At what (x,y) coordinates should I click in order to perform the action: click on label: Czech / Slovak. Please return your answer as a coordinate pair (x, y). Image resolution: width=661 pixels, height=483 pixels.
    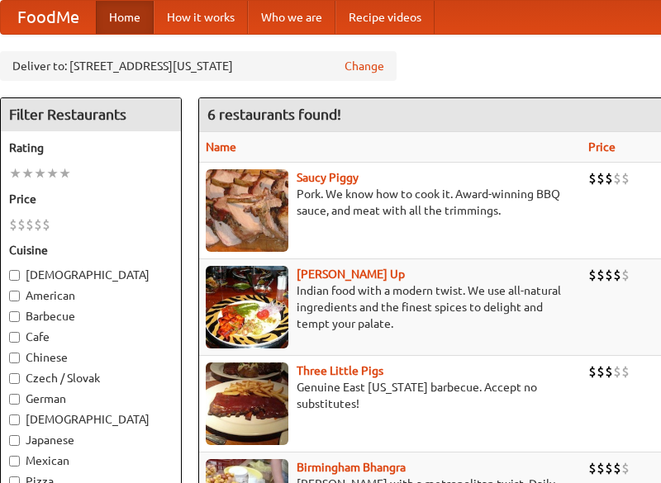
    Looking at the image, I should click on (91, 378).